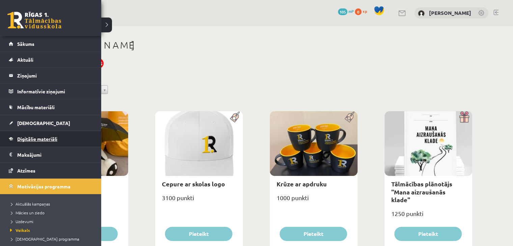  I want to click on a: Tālmācības plānotājs "Mana aizraušanās klade", so click(421, 192).